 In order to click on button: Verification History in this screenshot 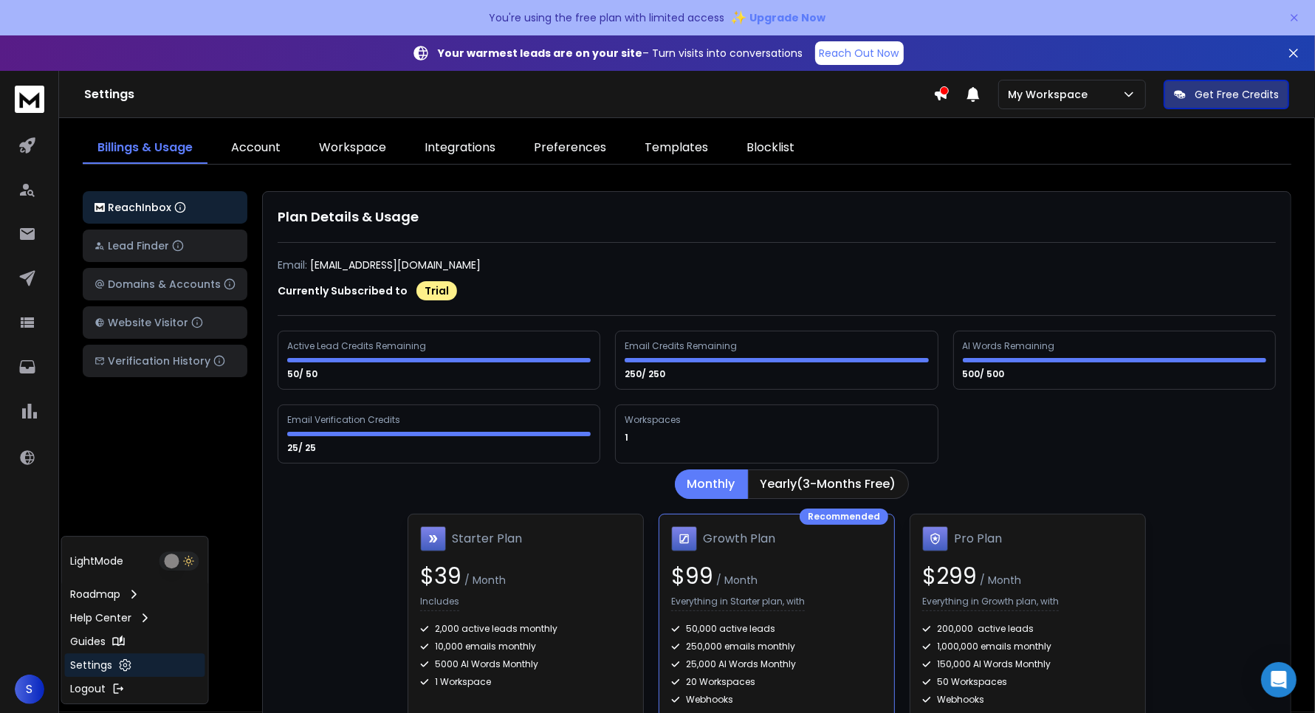, I will do `click(165, 361)`.